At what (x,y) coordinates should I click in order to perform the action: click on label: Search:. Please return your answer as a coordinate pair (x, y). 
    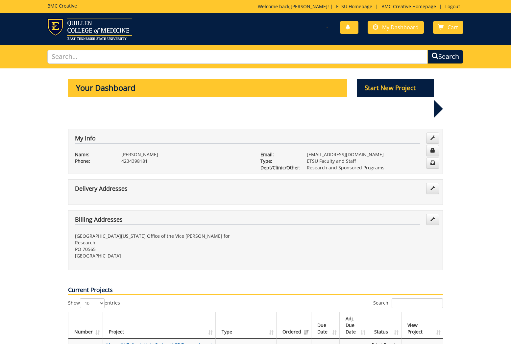
    Looking at the image, I should click on (408, 303).